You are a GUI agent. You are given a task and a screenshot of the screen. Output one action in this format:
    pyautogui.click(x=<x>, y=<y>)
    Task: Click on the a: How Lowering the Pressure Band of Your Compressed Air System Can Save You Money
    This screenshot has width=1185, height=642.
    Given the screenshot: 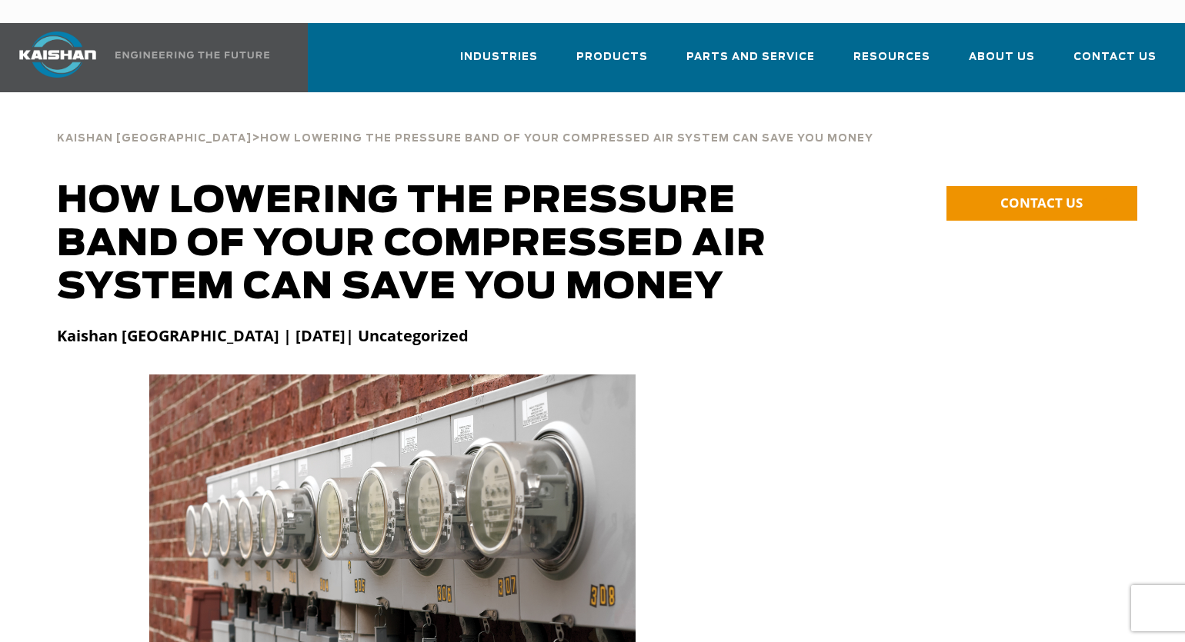 What is the action you would take?
    pyautogui.click(x=566, y=138)
    